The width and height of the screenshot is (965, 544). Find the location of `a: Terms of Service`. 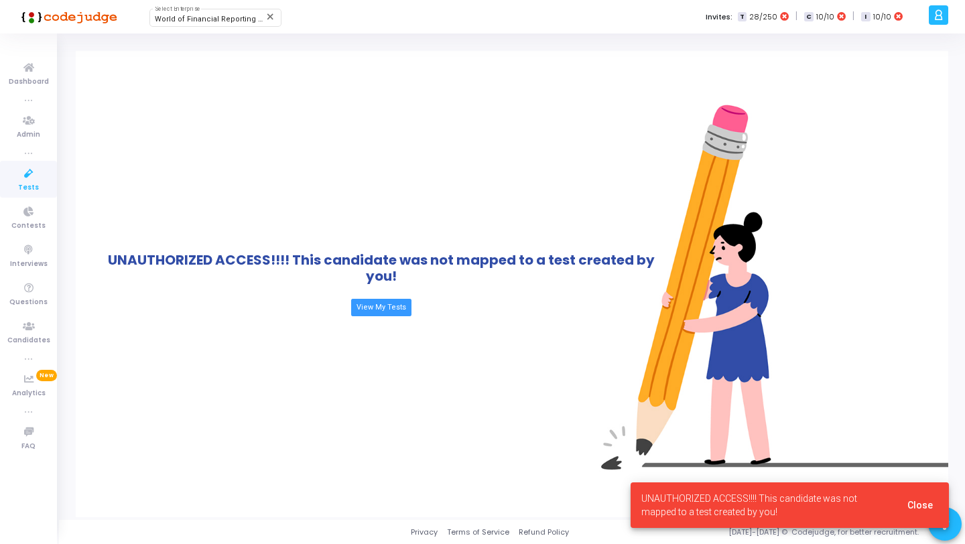

a: Terms of Service is located at coordinates (478, 532).